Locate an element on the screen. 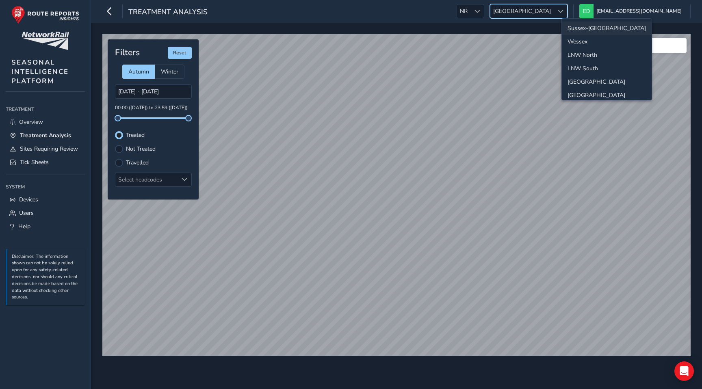  a: Help is located at coordinates (45, 226).